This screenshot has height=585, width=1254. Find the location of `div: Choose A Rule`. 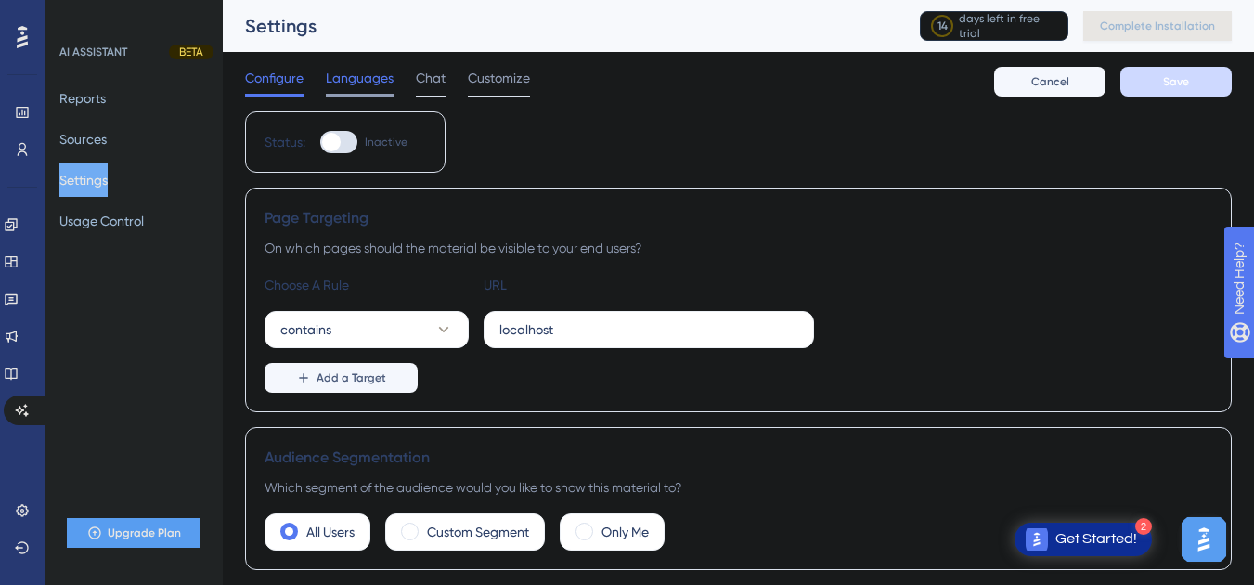

div: Choose A Rule is located at coordinates (367, 285).